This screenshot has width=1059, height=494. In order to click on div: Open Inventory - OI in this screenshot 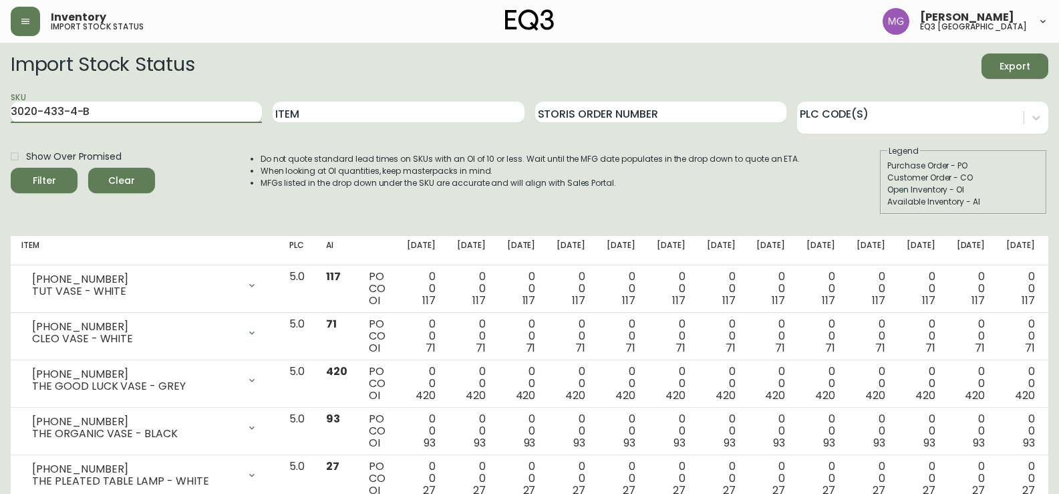, I will do `click(964, 190)`.